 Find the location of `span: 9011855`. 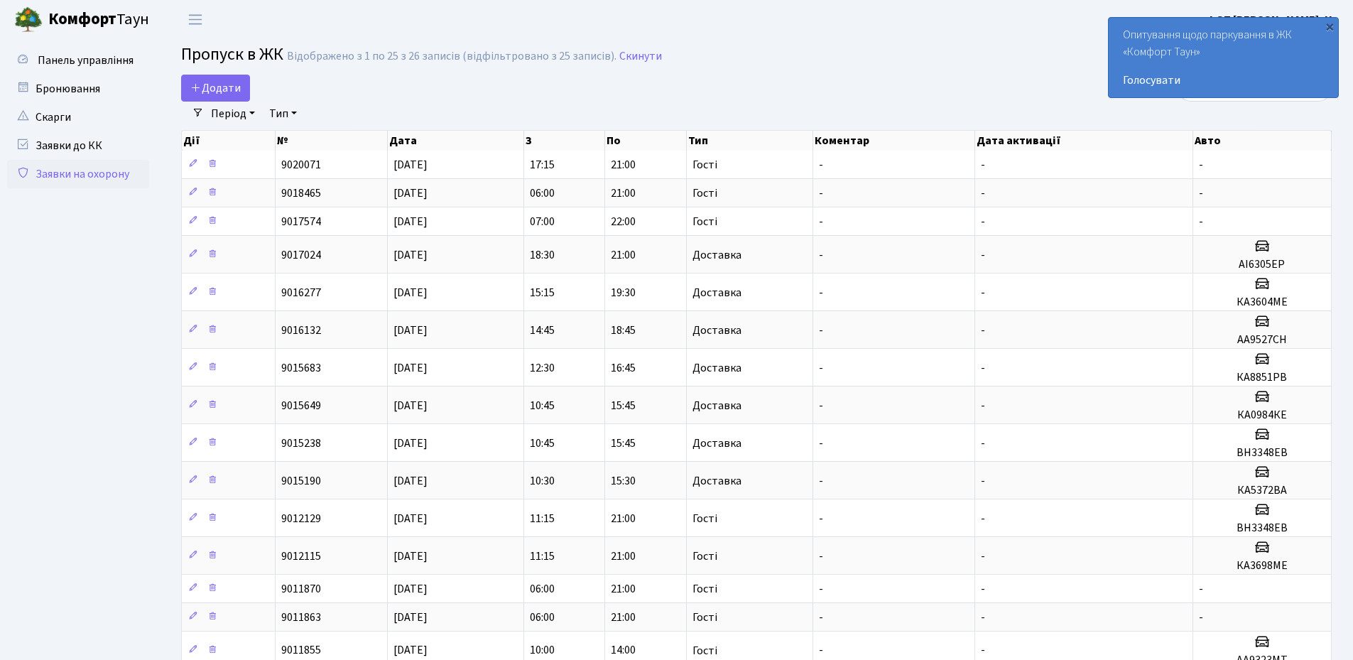

span: 9011855 is located at coordinates (301, 650).